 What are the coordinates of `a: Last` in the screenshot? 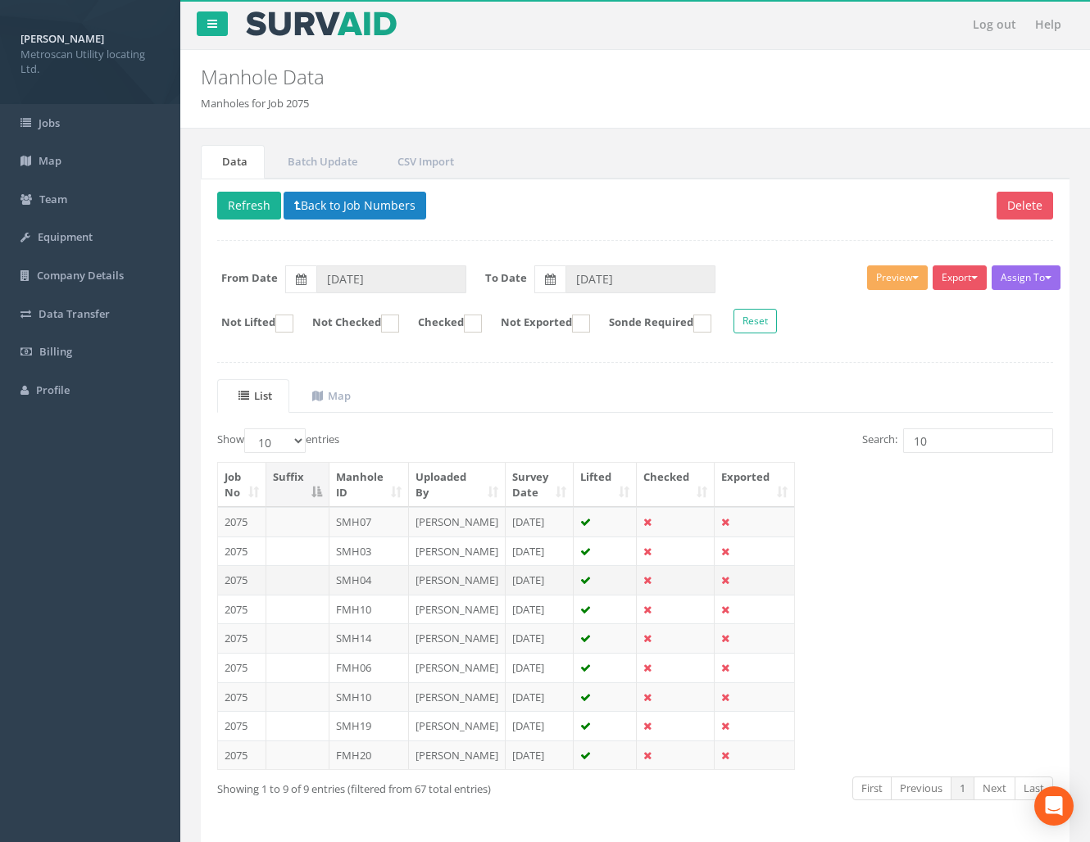 It's located at (1033, 788).